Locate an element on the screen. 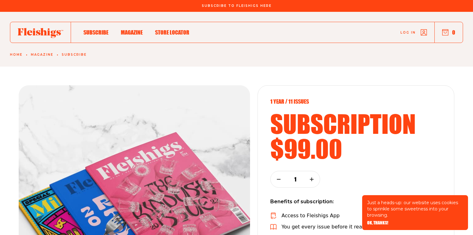 The height and width of the screenshot is (235, 473). h2: $99.00 is located at coordinates (356, 148).